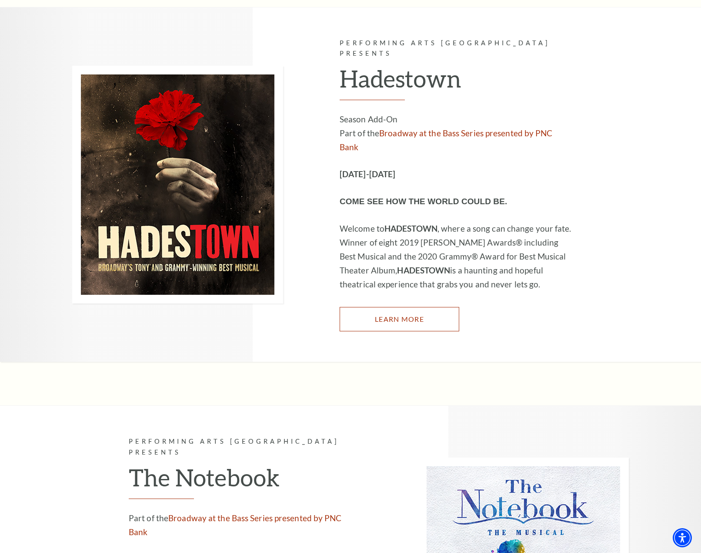 The image size is (701, 553). What do you see at coordinates (456, 82) in the screenshot?
I see `h2: Hadestown` at bounding box center [456, 82].